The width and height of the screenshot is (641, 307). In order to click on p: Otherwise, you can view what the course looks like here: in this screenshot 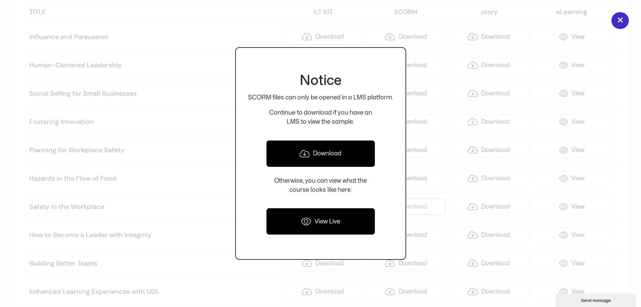, I will do `click(321, 185)`.